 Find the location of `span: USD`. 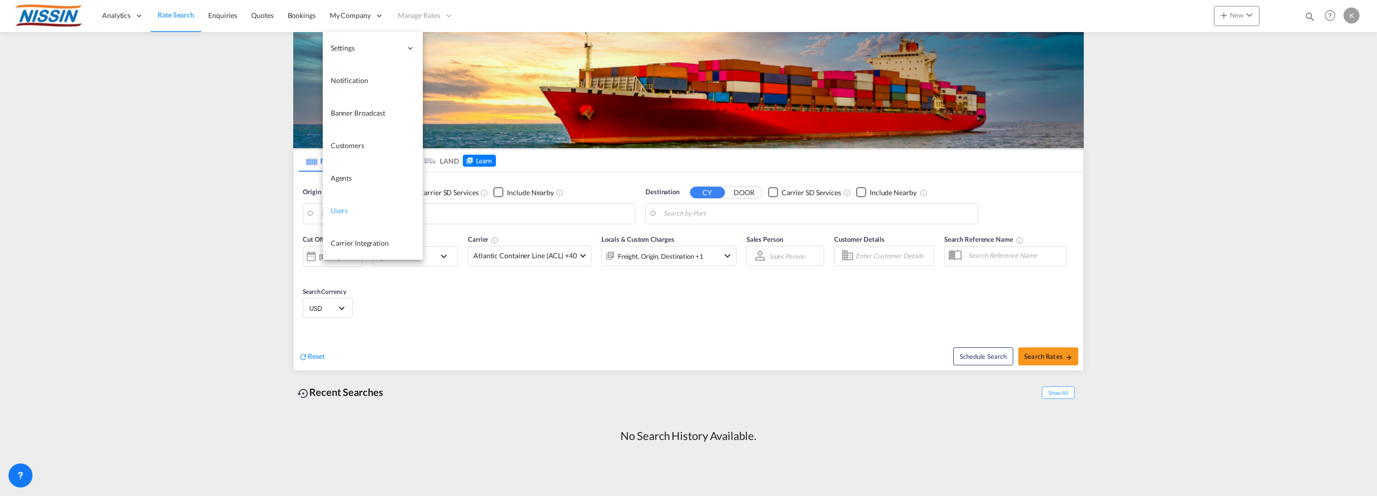

span: USD is located at coordinates (323, 308).